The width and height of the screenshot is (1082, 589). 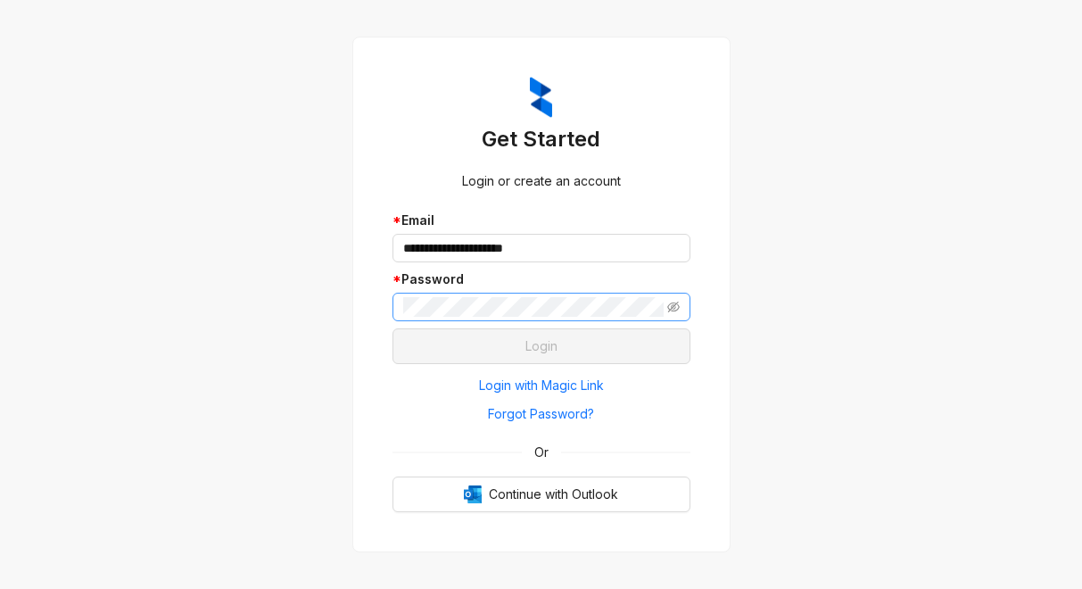 I want to click on h3: Get Started, so click(x=541, y=139).